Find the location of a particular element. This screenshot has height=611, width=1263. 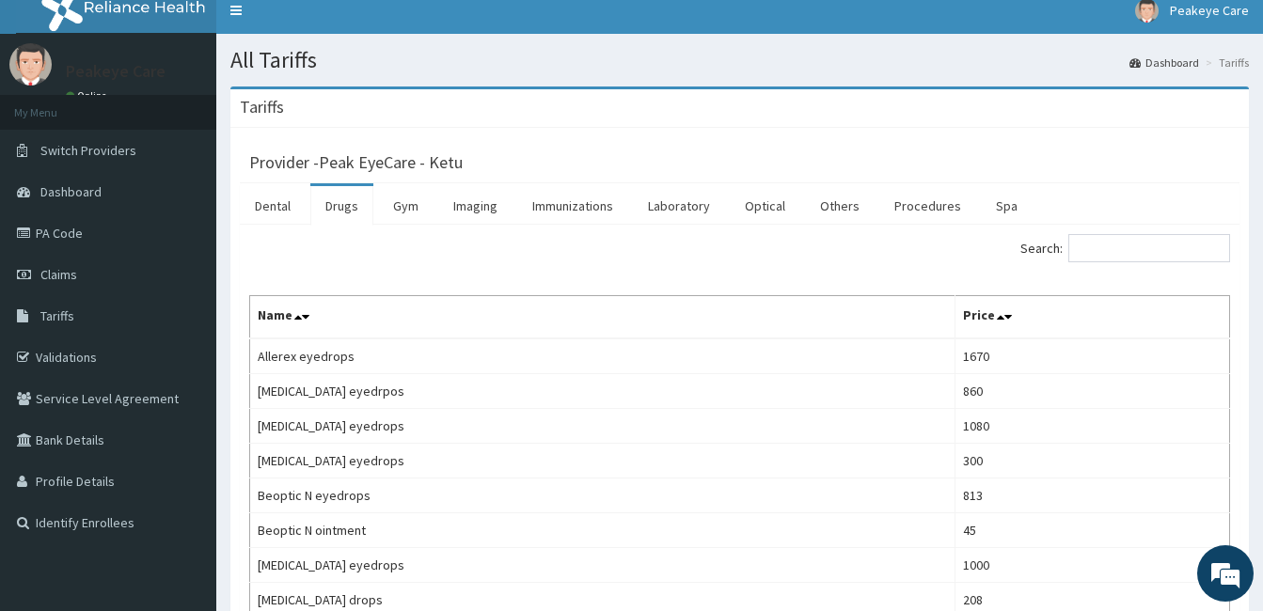

span: Switch Providers is located at coordinates (88, 150).